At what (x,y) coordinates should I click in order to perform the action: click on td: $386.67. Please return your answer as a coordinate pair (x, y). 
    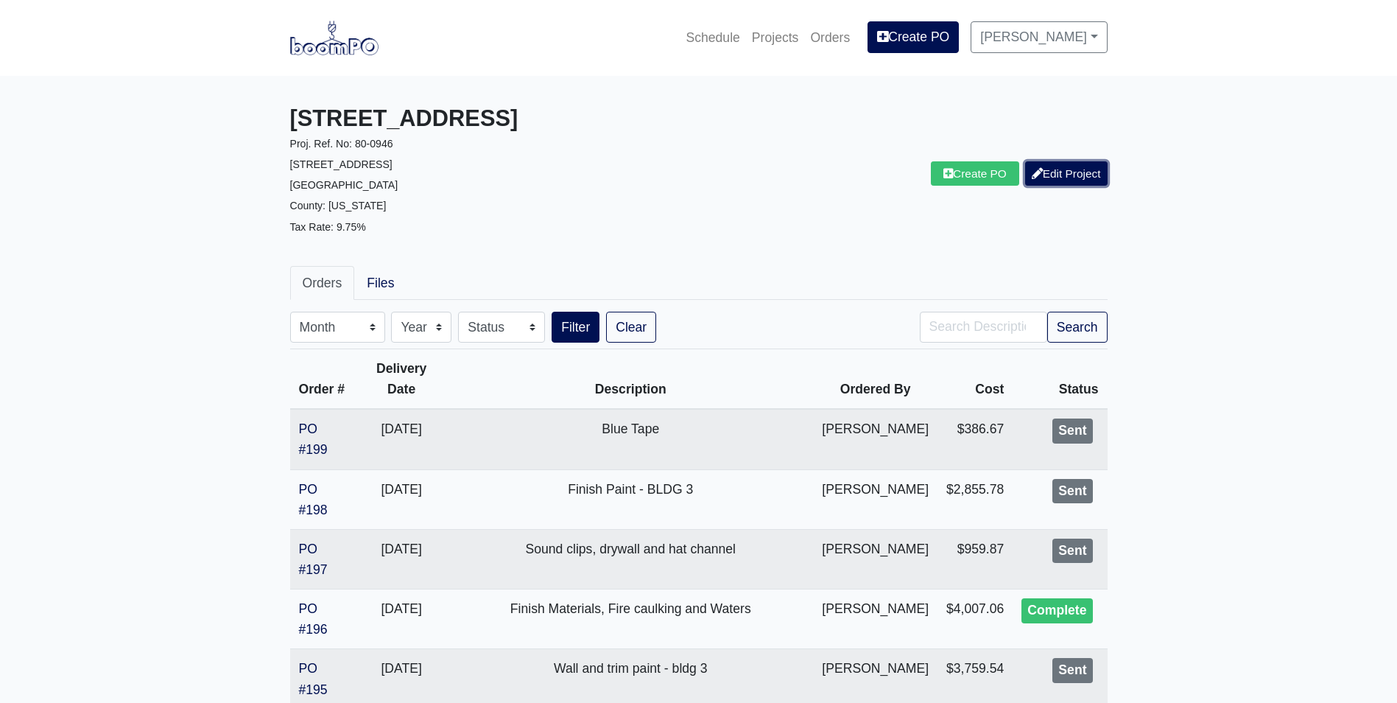
    Looking at the image, I should click on (975, 439).